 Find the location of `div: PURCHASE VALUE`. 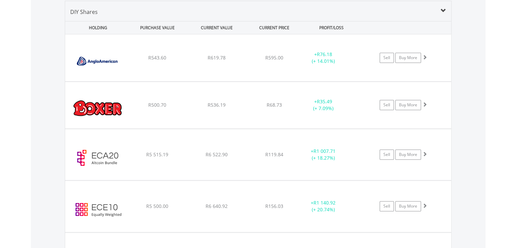

div: PURCHASE VALUE is located at coordinates (157, 27).